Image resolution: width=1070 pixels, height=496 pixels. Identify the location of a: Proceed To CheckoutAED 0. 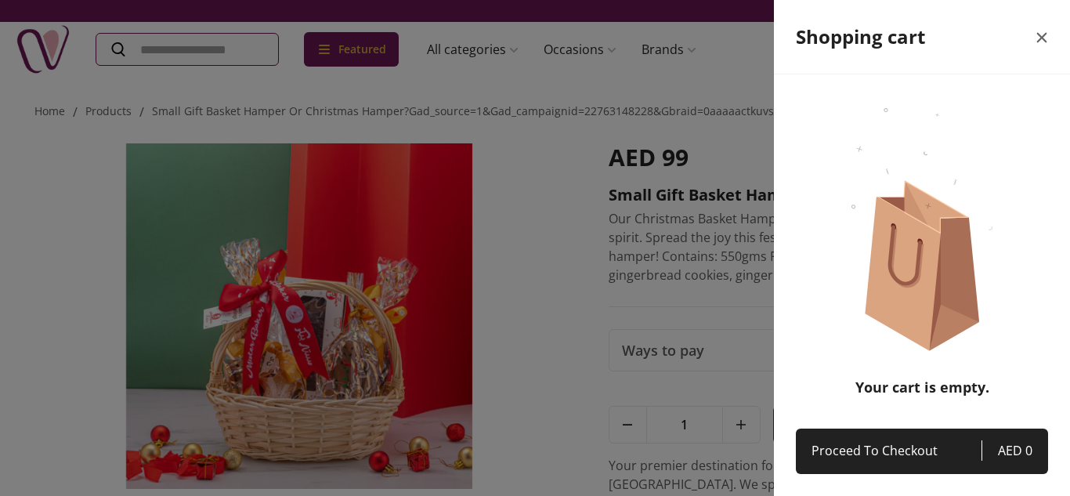
(922, 451).